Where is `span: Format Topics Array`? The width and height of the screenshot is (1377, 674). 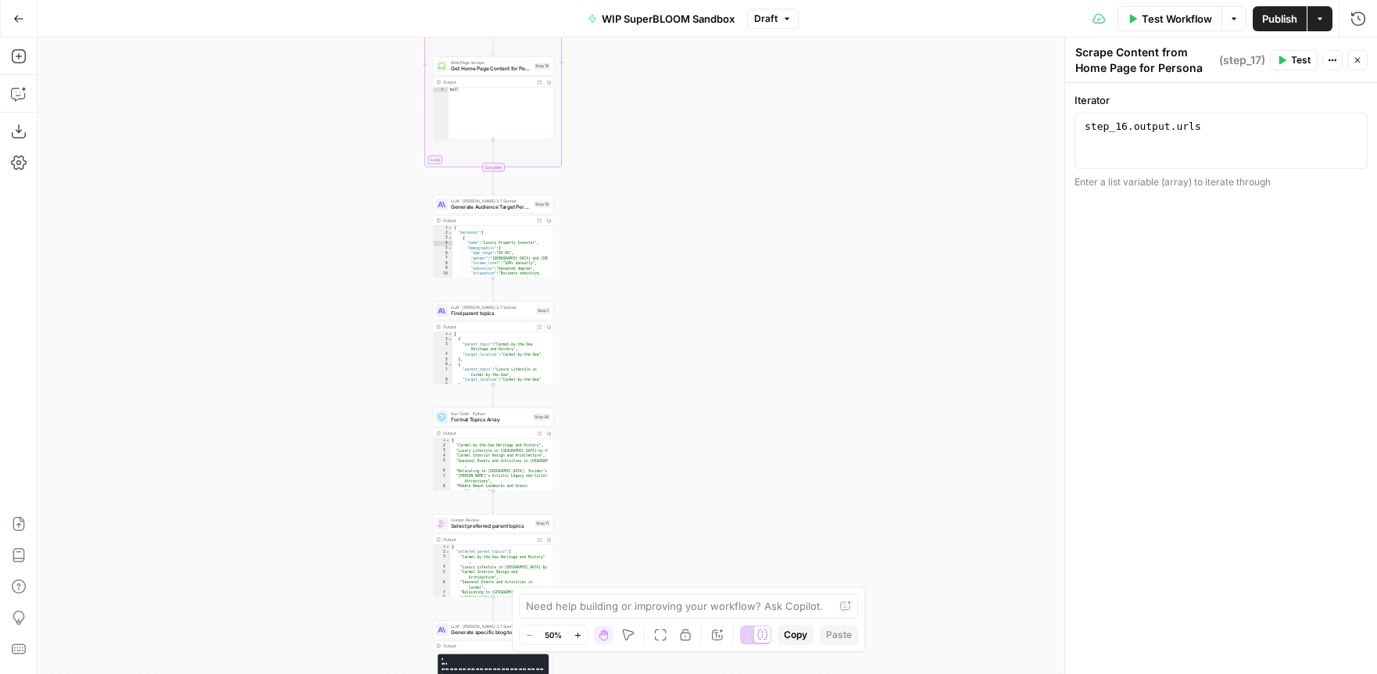
span: Format Topics Array is located at coordinates (490, 420).